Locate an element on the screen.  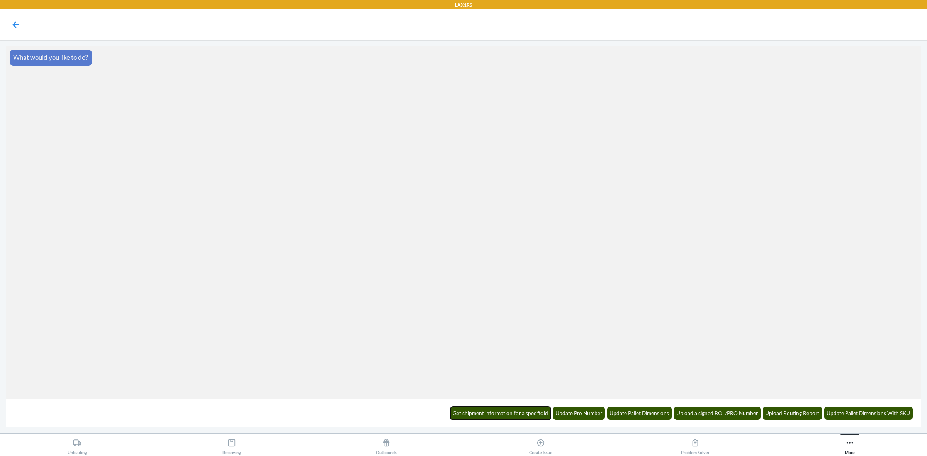
button: Get shipment information for a specific id is located at coordinates (500, 413).